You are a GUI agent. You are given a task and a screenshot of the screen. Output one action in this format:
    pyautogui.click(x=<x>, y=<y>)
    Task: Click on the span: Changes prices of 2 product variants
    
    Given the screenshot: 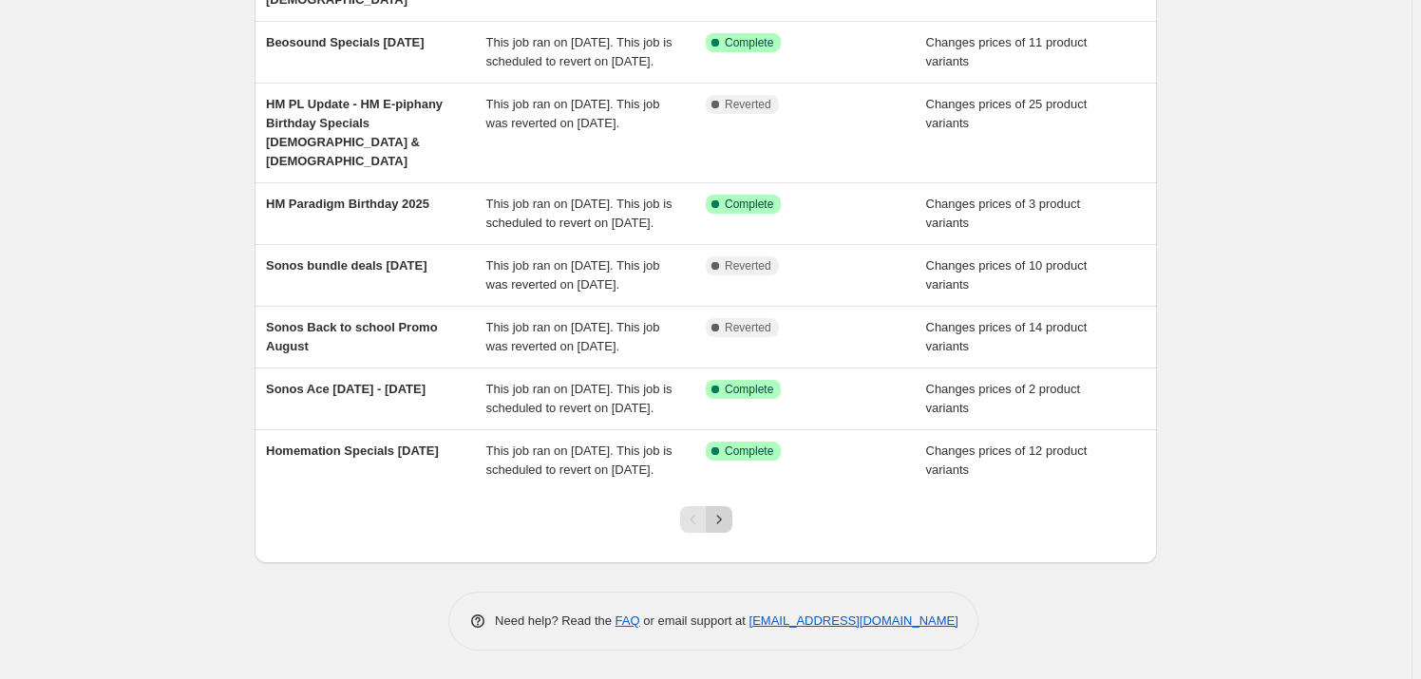 What is the action you would take?
    pyautogui.click(x=1003, y=398)
    